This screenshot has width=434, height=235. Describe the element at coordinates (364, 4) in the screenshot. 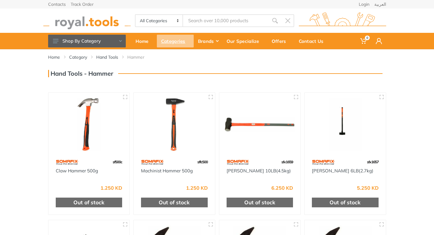

I see `a: Login` at that location.